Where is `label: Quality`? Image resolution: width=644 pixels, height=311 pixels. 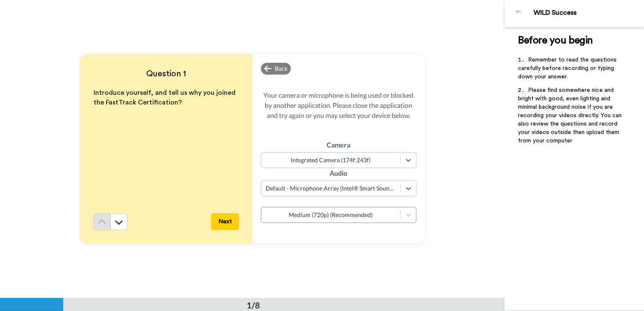 label: Quality is located at coordinates (338, 201).